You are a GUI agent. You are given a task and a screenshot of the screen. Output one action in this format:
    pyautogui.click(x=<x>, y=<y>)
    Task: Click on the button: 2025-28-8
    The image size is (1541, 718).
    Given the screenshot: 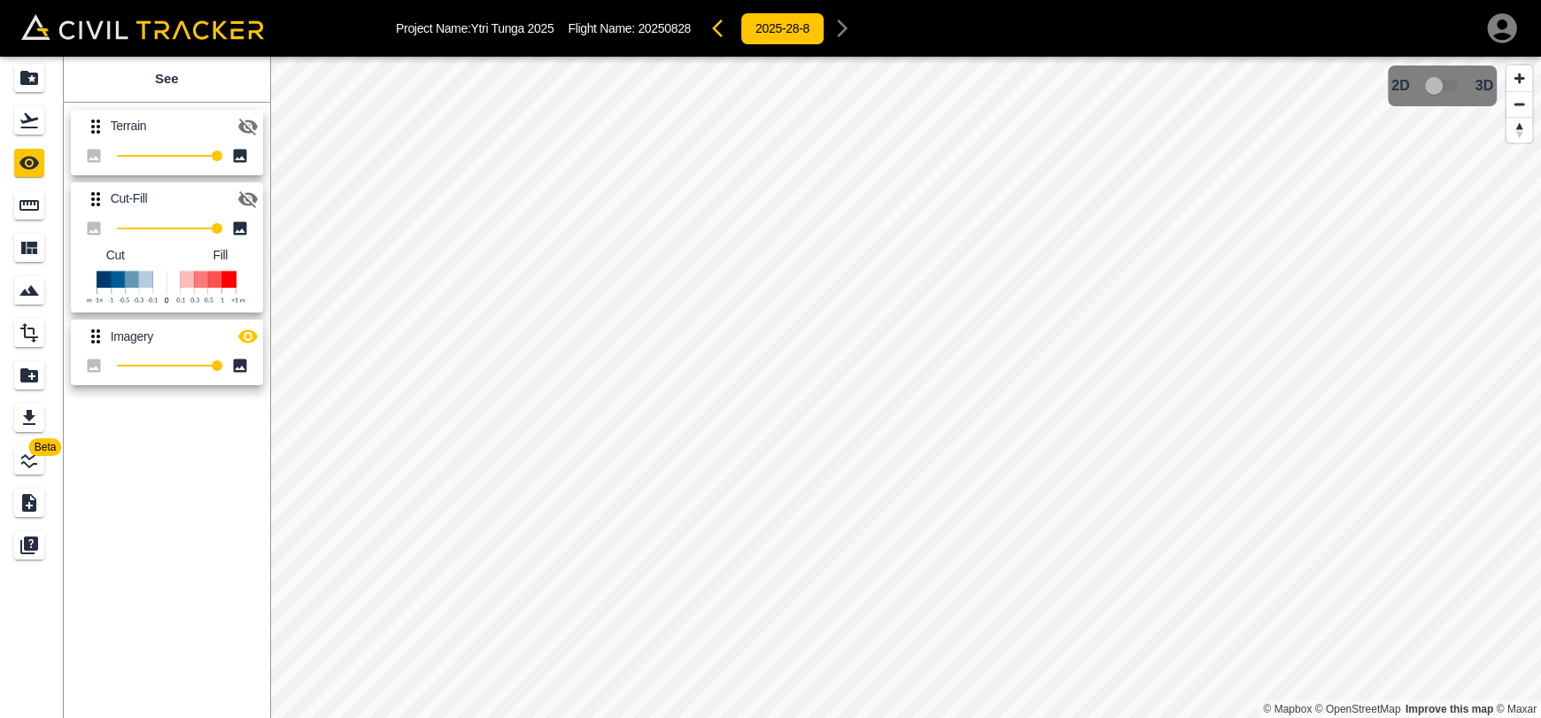 What is the action you would take?
    pyautogui.click(x=782, y=28)
    